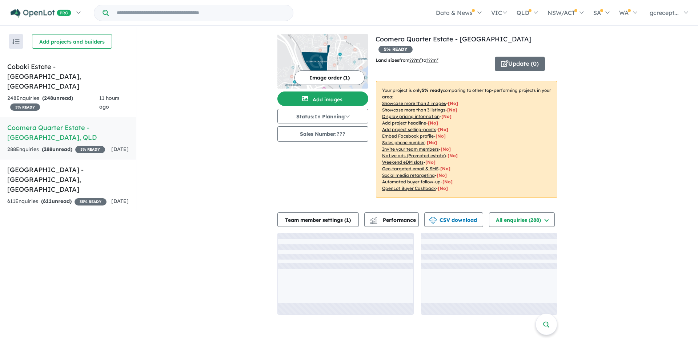 The image size is (698, 346). Describe the element at coordinates (433, 221) in the screenshot. I see `img: download icon` at that location.